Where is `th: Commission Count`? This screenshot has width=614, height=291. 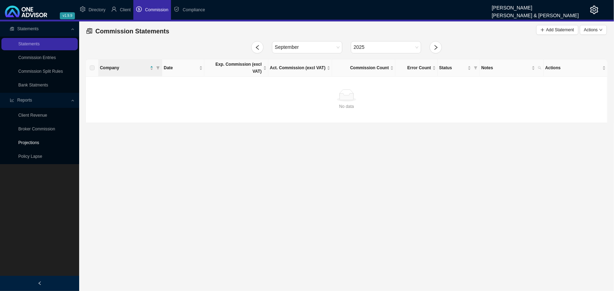 th: Commission Count is located at coordinates (364, 68).